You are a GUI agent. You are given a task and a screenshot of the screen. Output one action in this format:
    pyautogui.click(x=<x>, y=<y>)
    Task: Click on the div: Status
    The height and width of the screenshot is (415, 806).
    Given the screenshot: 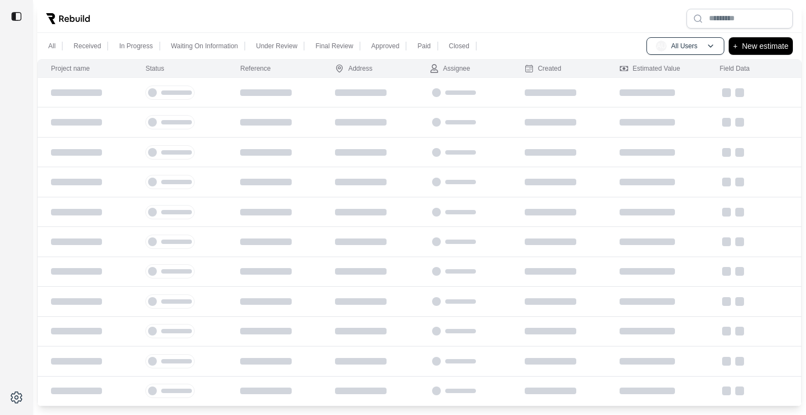 What is the action you would take?
    pyautogui.click(x=155, y=69)
    